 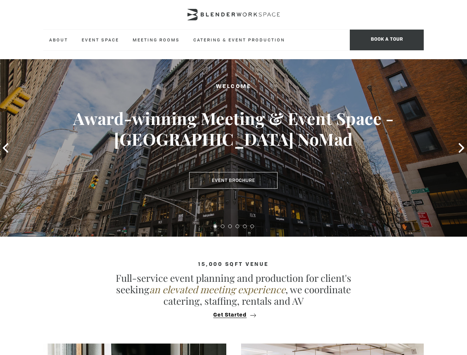 I want to click on em: an elevated meeting experience, so click(x=217, y=289).